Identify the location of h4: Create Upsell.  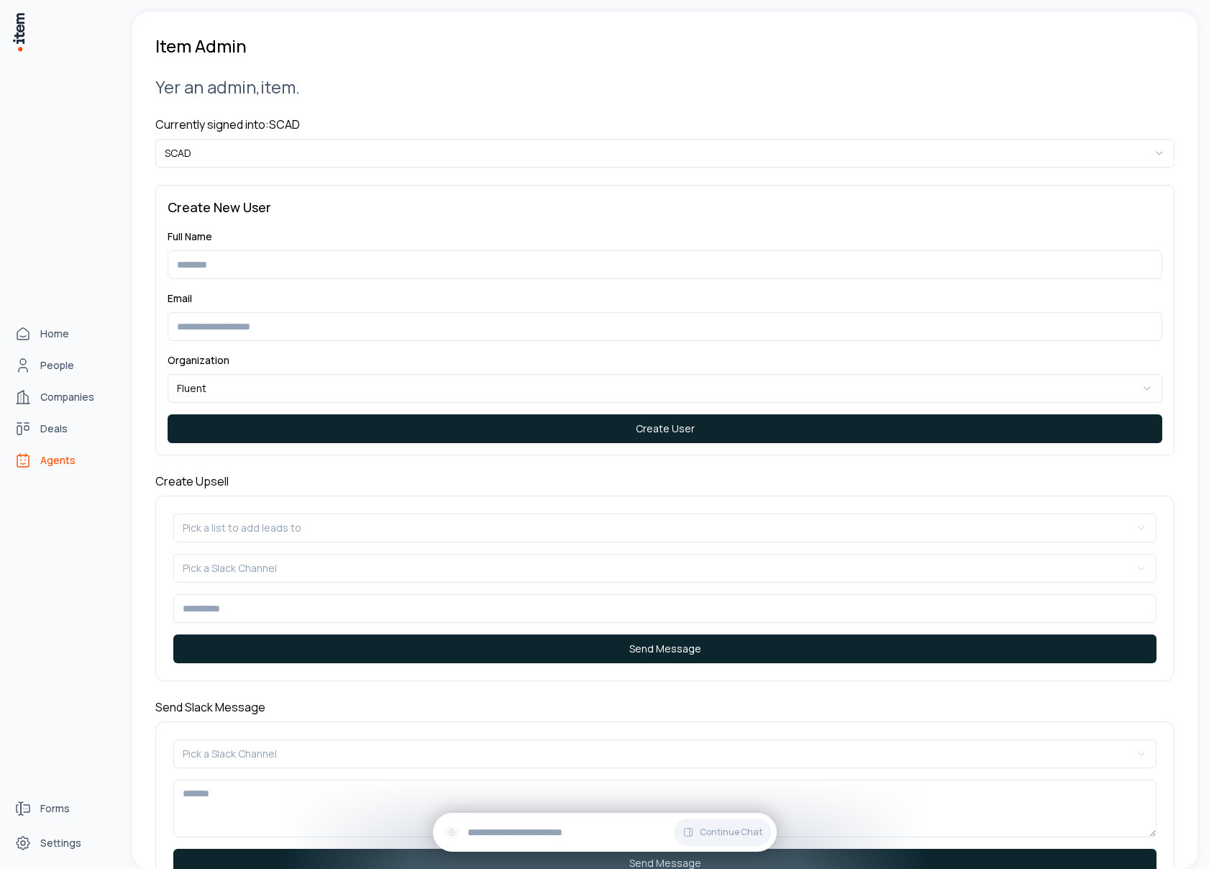
(665, 481).